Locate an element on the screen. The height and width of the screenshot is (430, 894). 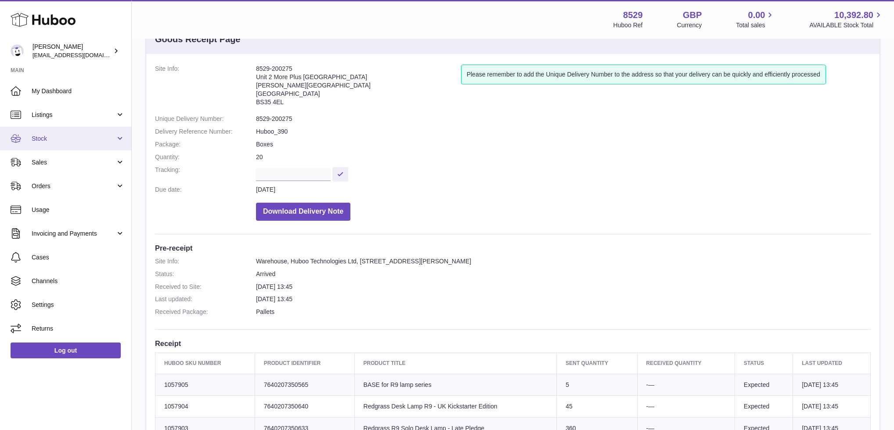
dt: Received to Site: is located at coordinates (206, 286).